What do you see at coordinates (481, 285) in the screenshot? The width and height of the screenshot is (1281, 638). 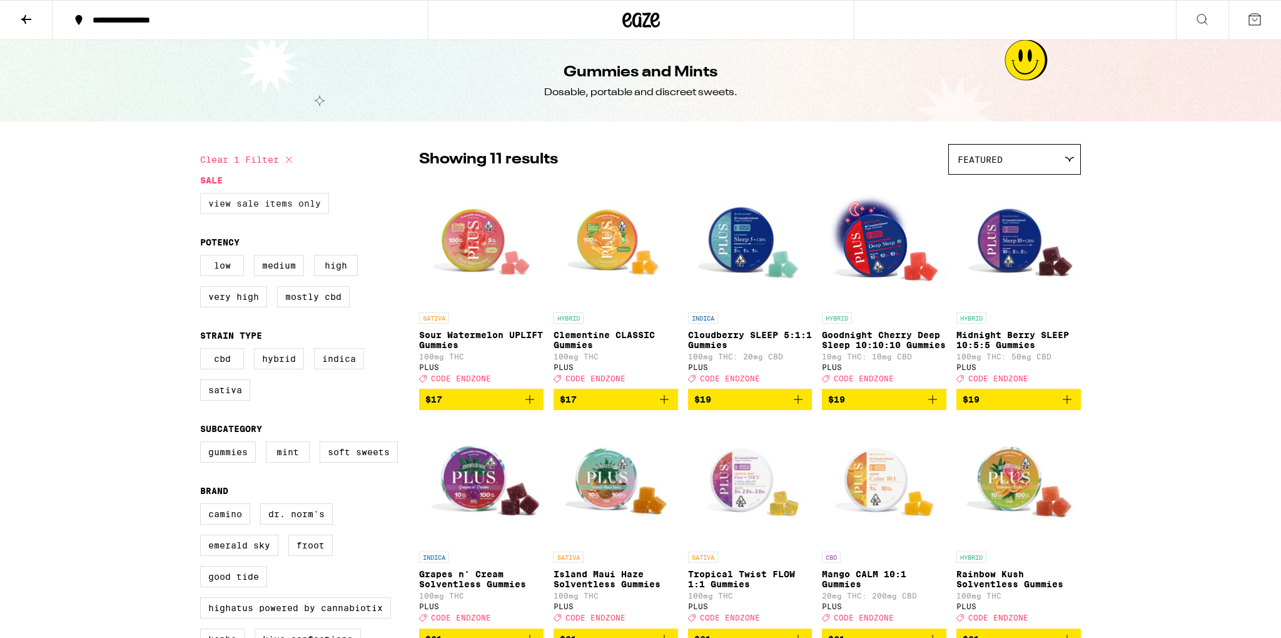 I see `a: Open page for Sour Watermelon UPLIFT Gummies from PLUS` at bounding box center [481, 285].